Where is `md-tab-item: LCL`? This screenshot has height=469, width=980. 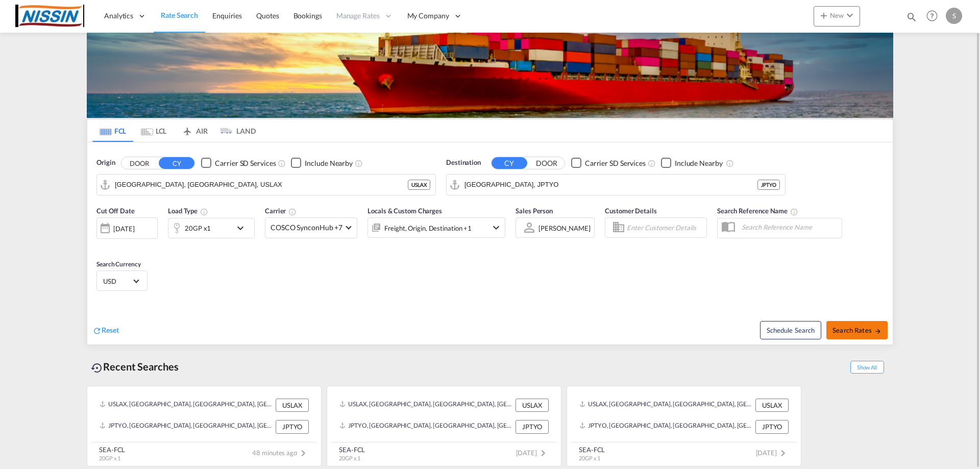
md-tab-item: LCL is located at coordinates (154, 131).